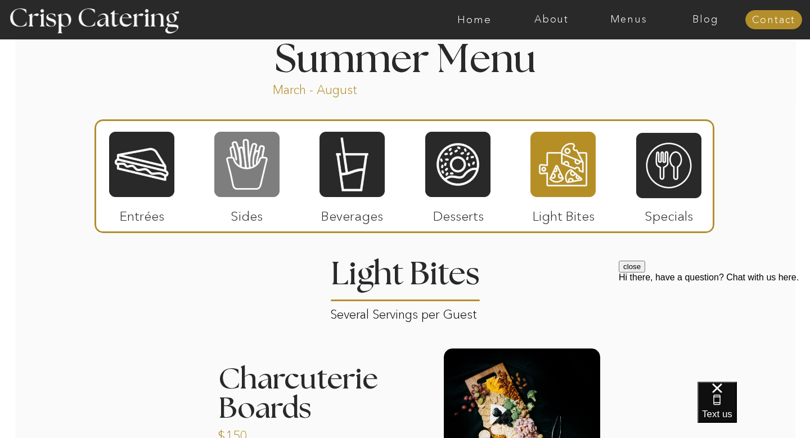  Describe the element at coordinates (246, 213) in the screenshot. I see `p: Sides` at that location.